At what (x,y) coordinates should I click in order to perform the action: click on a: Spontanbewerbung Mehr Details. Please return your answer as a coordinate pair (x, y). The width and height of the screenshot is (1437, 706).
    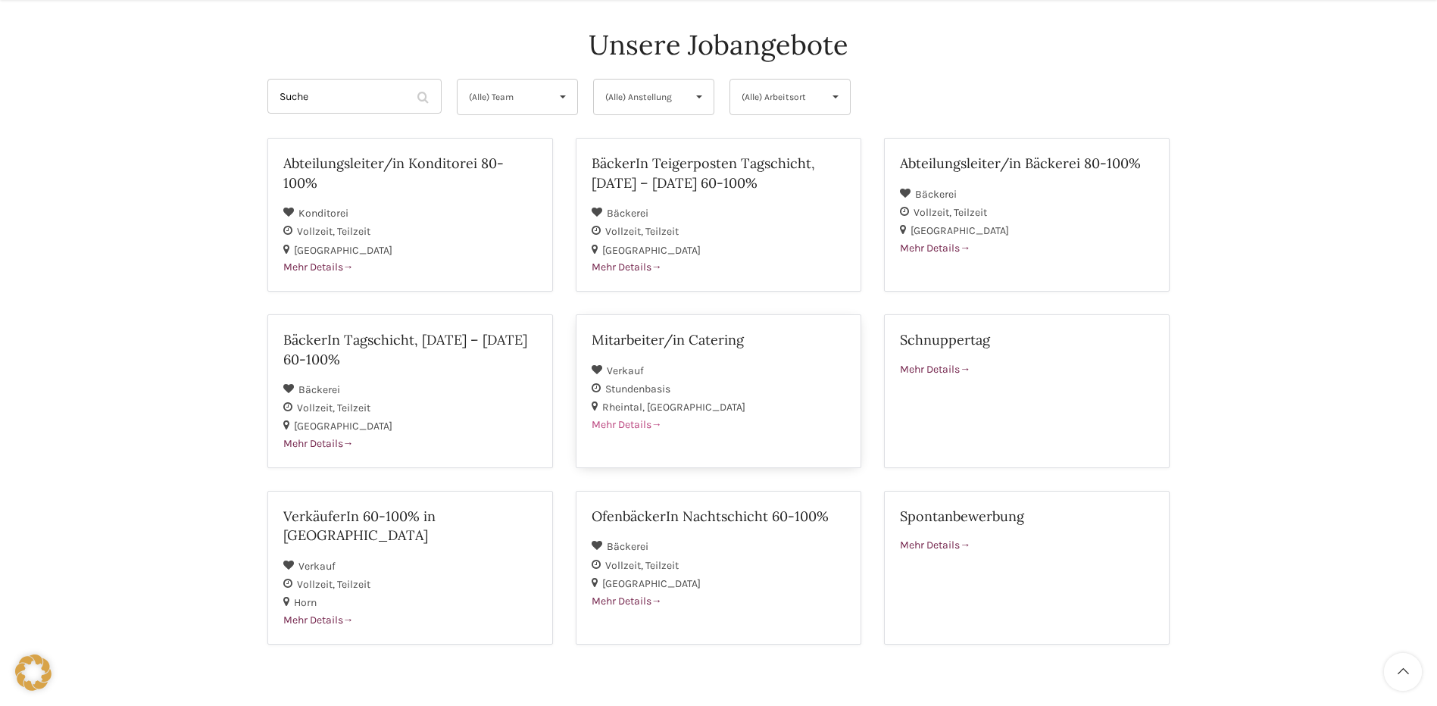
    Looking at the image, I should click on (1027, 568).